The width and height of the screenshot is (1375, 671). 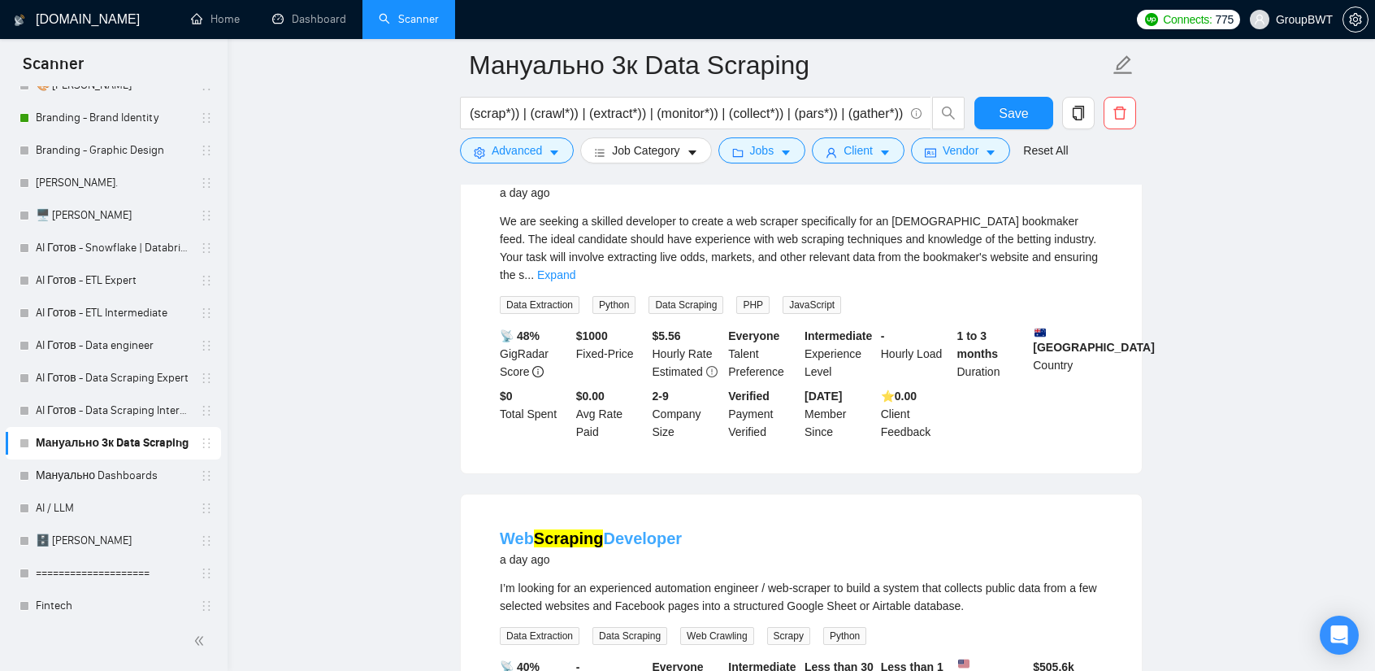 I want to click on div: Open Intercom Messenger, so click(x=1339, y=635).